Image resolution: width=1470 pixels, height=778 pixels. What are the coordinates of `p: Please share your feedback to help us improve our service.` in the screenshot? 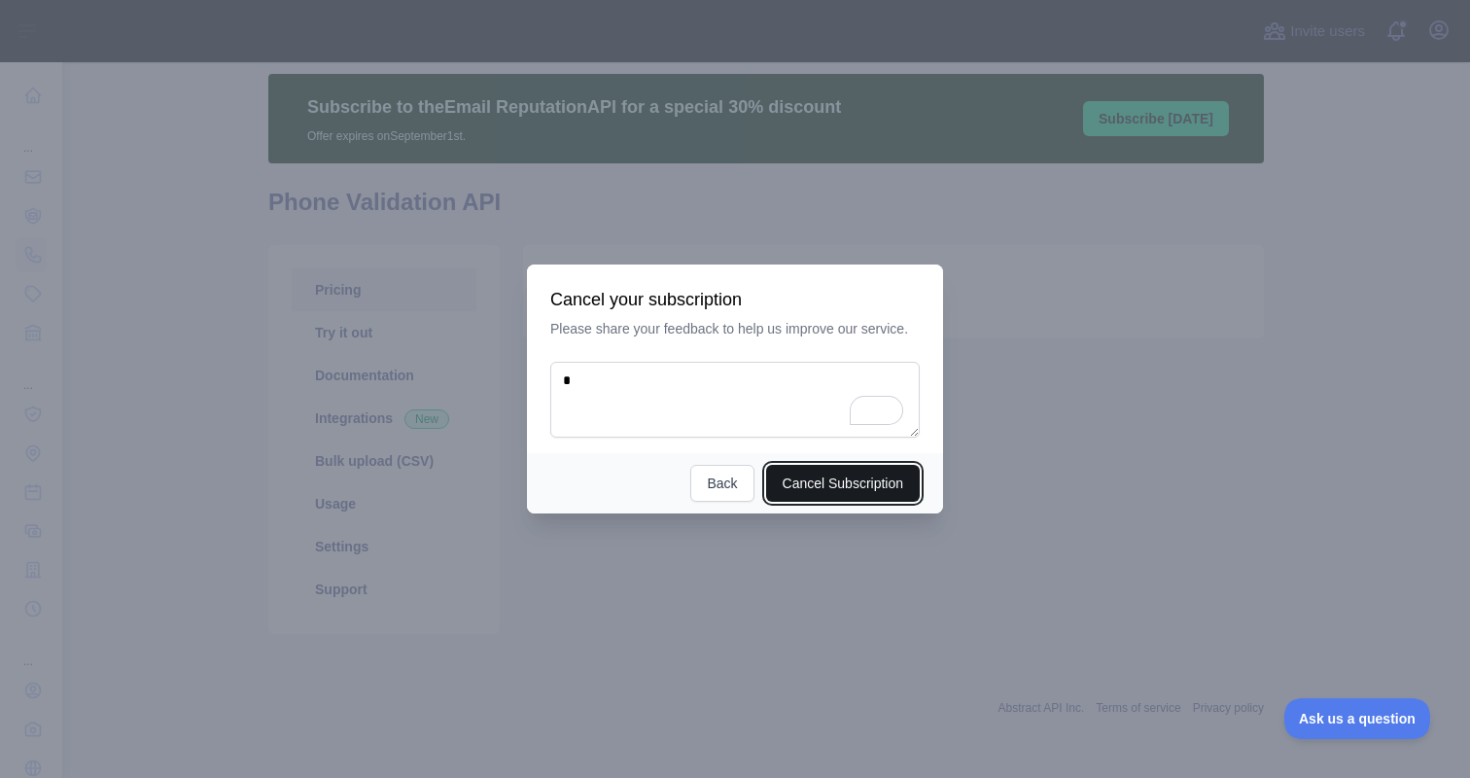 It's located at (735, 329).